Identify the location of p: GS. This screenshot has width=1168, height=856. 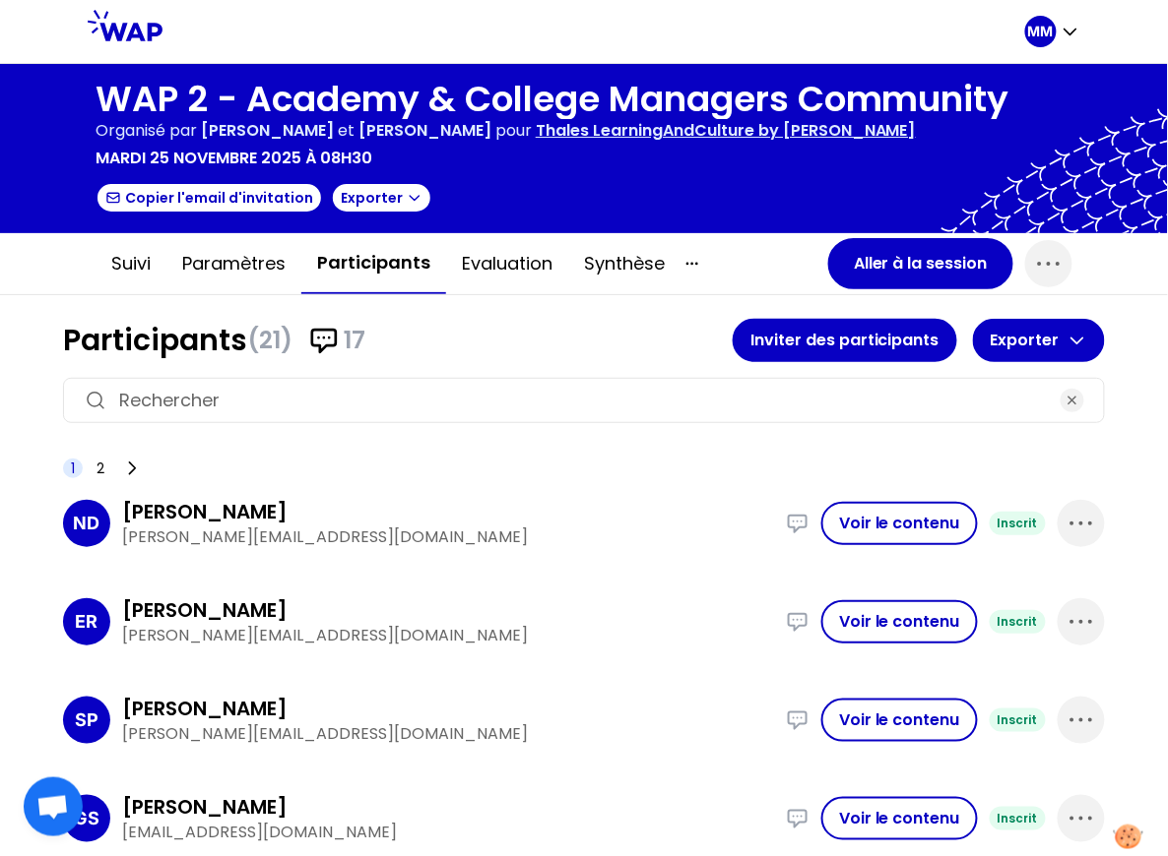
(87, 819).